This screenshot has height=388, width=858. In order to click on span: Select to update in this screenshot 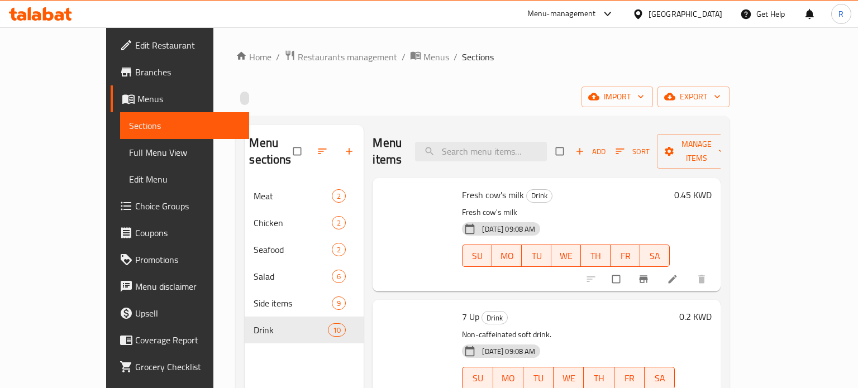, I will do `click(617, 279)`.